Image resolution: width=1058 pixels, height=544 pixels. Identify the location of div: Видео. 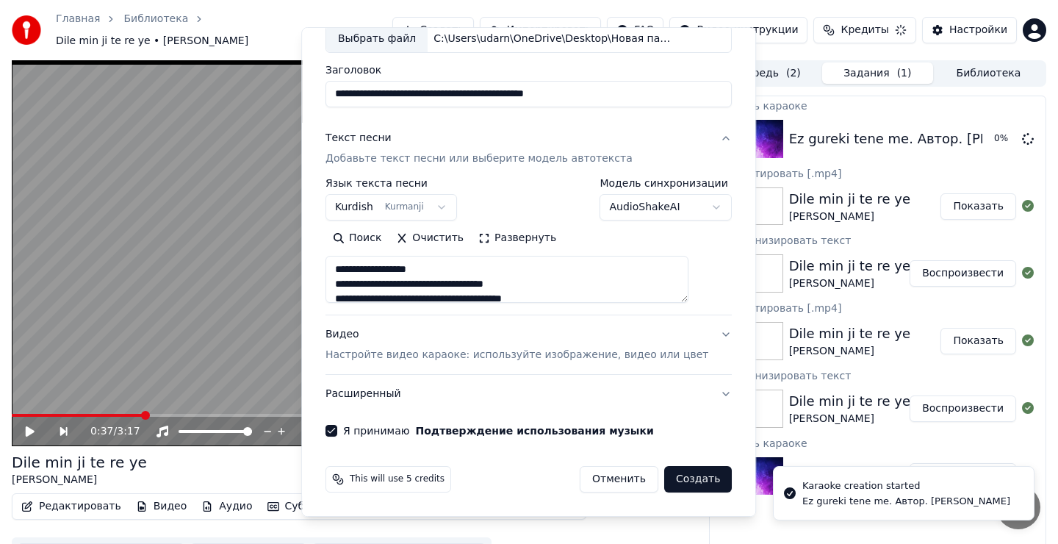
(516, 345).